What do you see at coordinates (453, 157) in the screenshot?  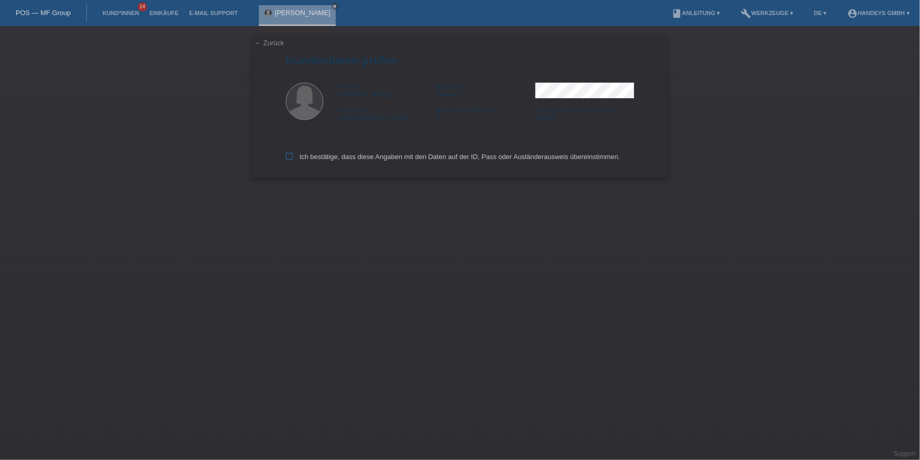 I see `label: Ich bestätige, dass diese Angaben mit den Daten auf der ID, Pass oder Ausländerausweis übereinsti...` at bounding box center [453, 157].